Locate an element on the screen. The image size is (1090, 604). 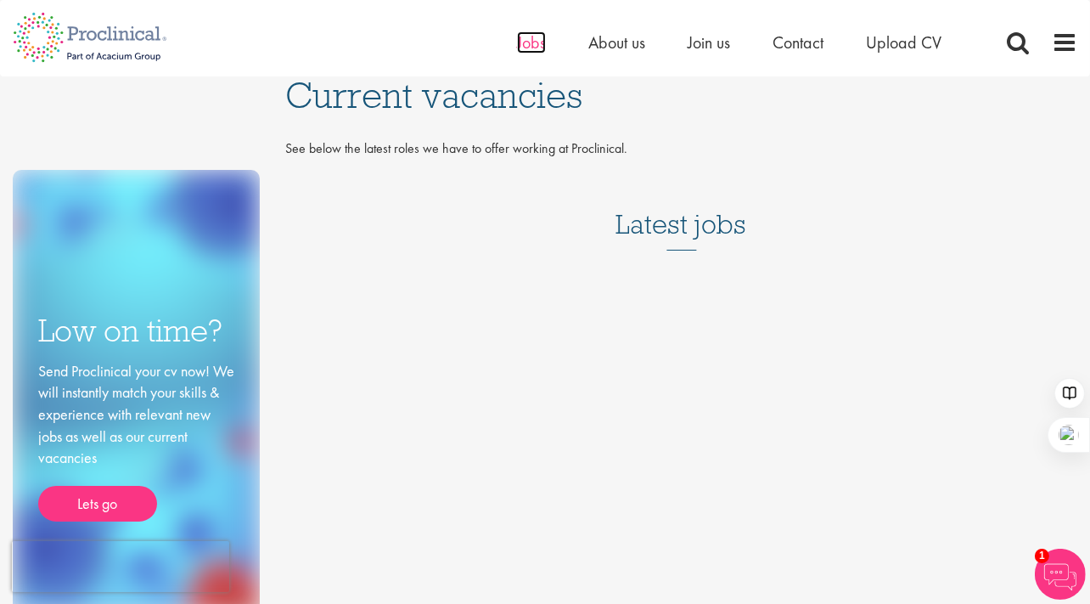
span: Current vacancies is located at coordinates (434, 95).